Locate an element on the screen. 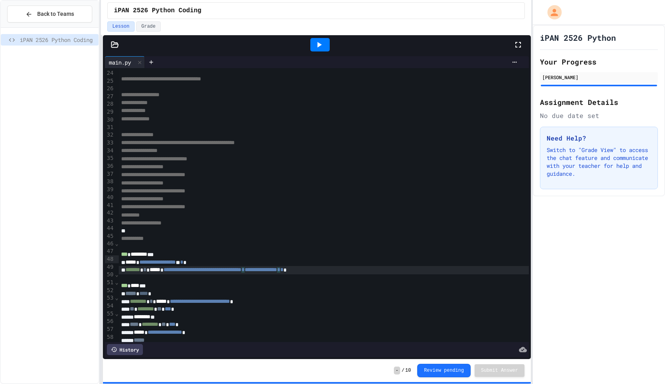  div: My Account is located at coordinates (551, 12).